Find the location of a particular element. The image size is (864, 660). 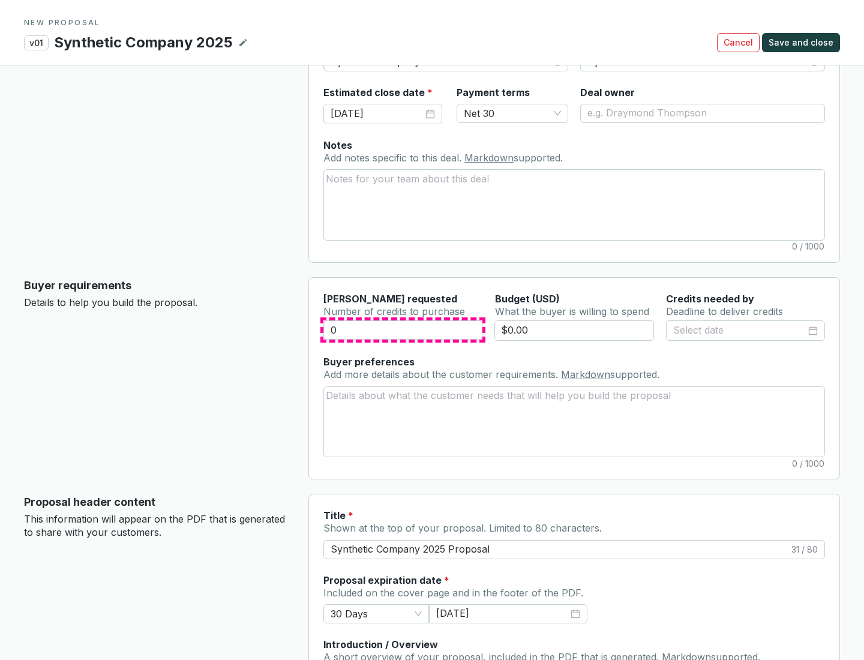

span: Add notes specific to this deal. is located at coordinates (394, 158).